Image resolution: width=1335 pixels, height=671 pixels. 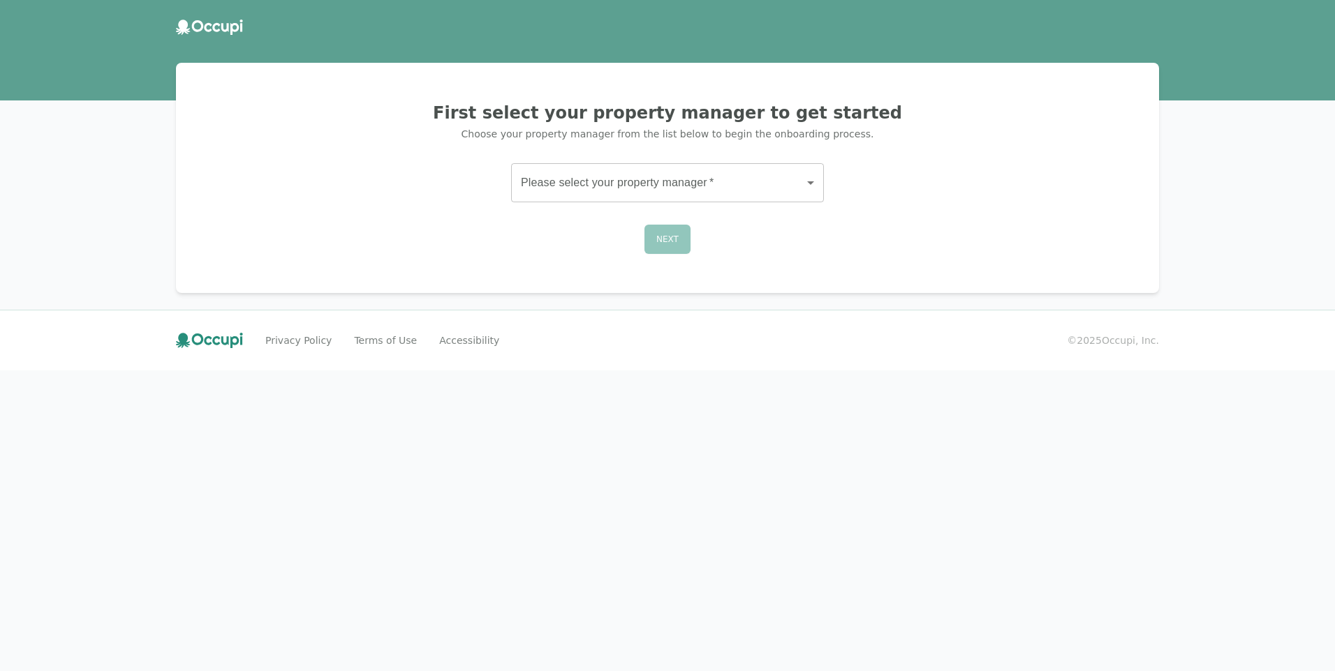 What do you see at coordinates (298, 341) in the screenshot?
I see `a: Privacy Policy` at bounding box center [298, 341].